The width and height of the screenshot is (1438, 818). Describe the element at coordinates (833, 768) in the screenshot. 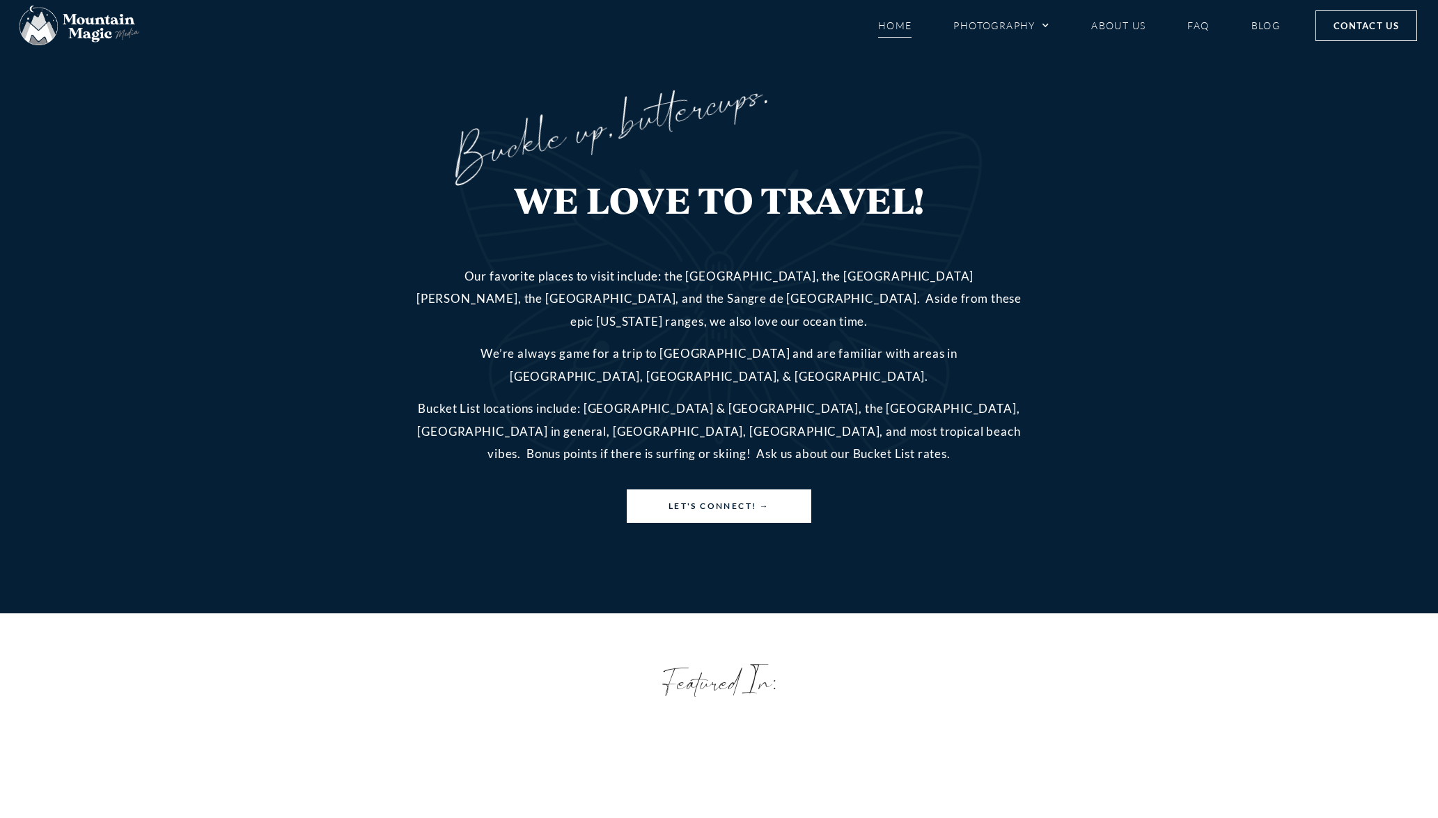

I see `a: As Seen On Loverly` at that location.